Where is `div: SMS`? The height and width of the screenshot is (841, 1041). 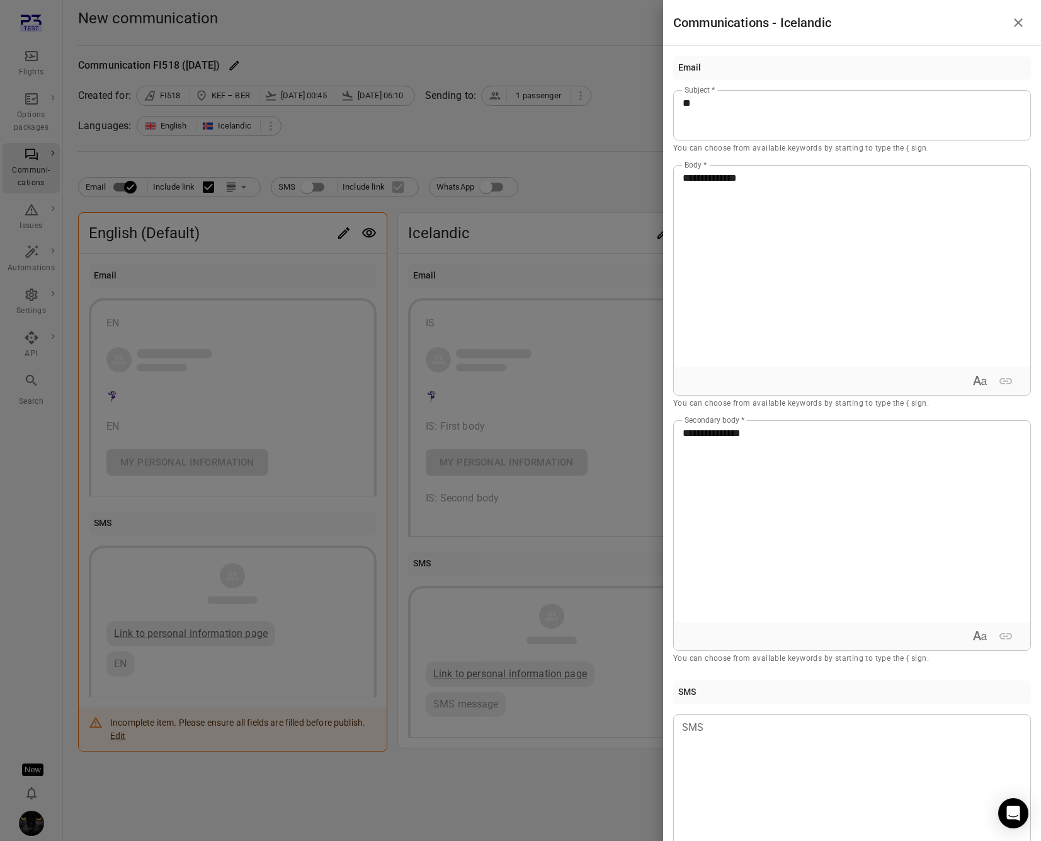
div: SMS is located at coordinates (687, 692).